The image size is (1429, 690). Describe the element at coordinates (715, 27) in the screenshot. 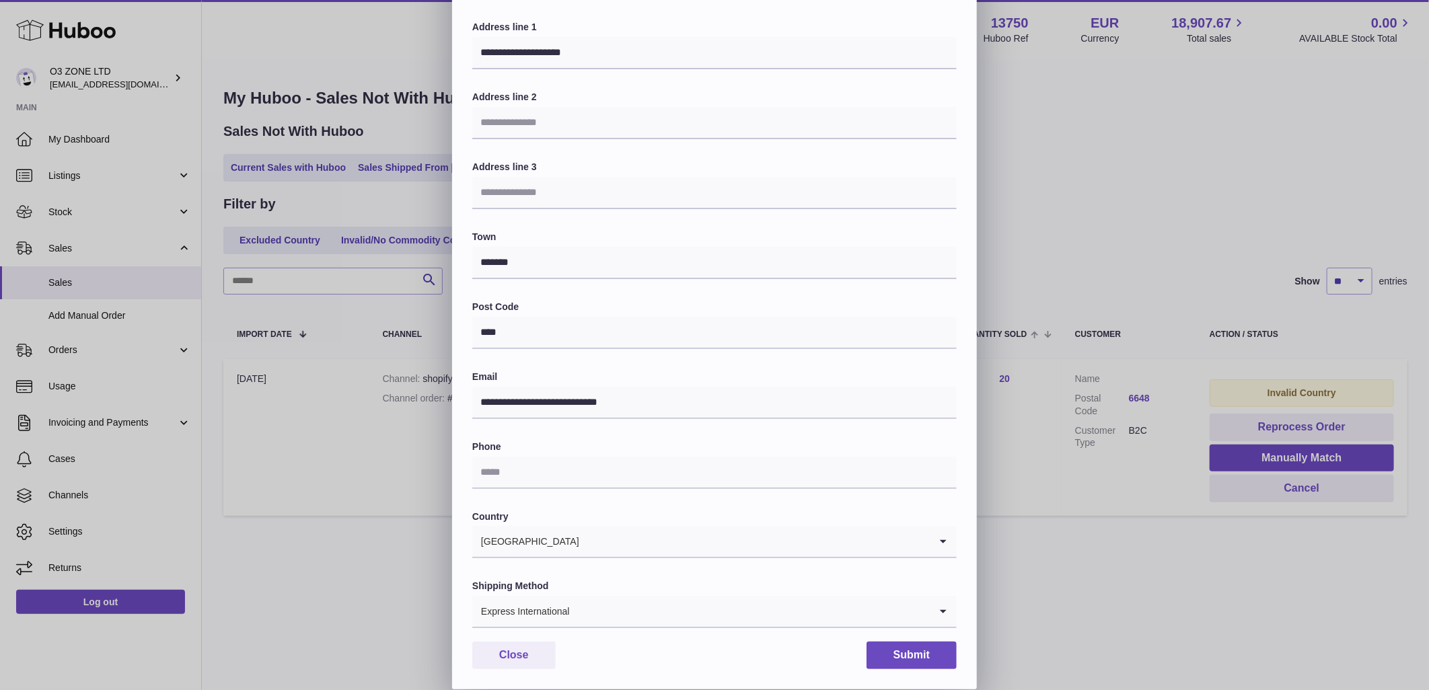

I see `label: Address line 1` at that location.